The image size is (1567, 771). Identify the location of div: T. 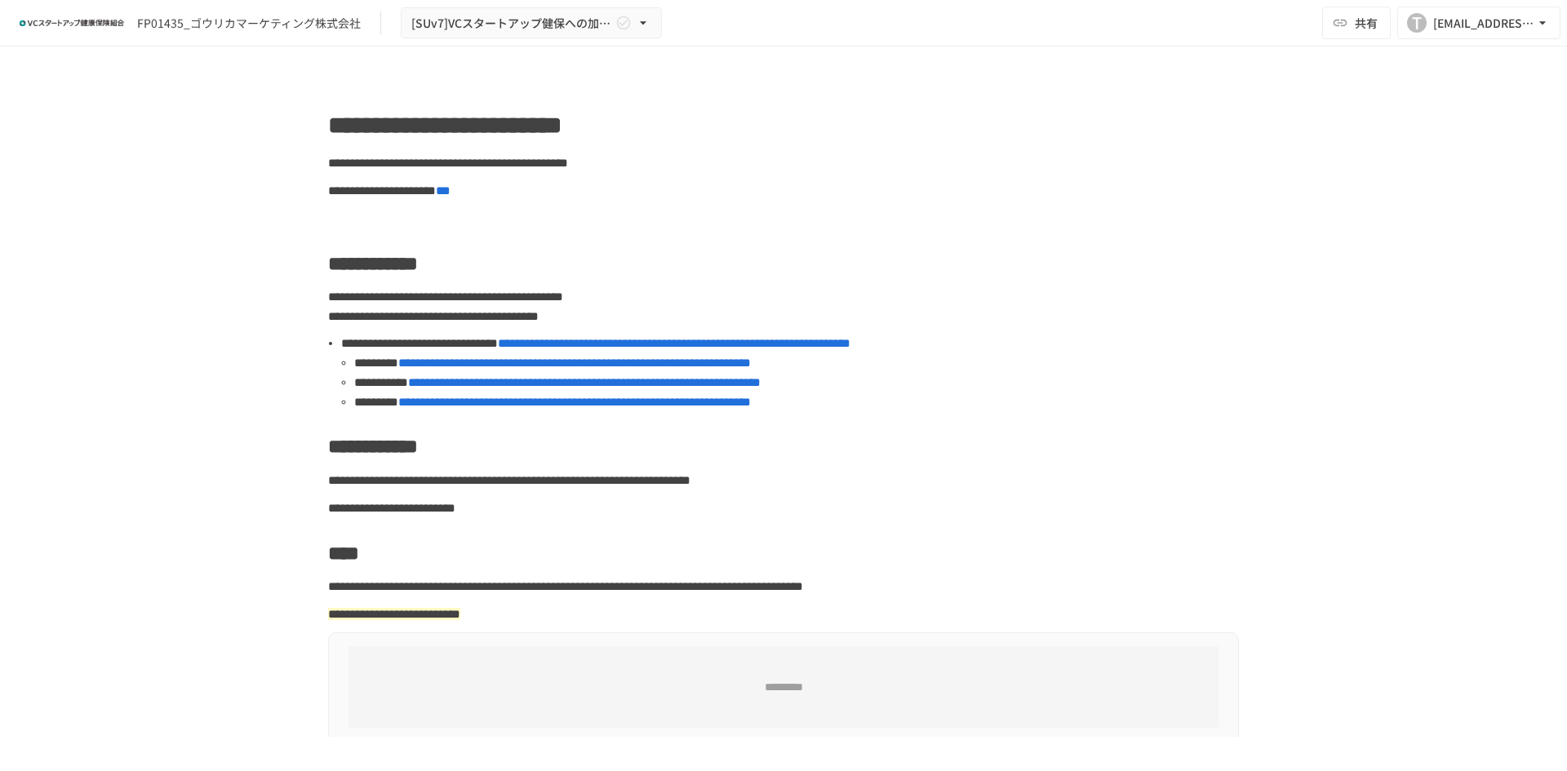
(1417, 23).